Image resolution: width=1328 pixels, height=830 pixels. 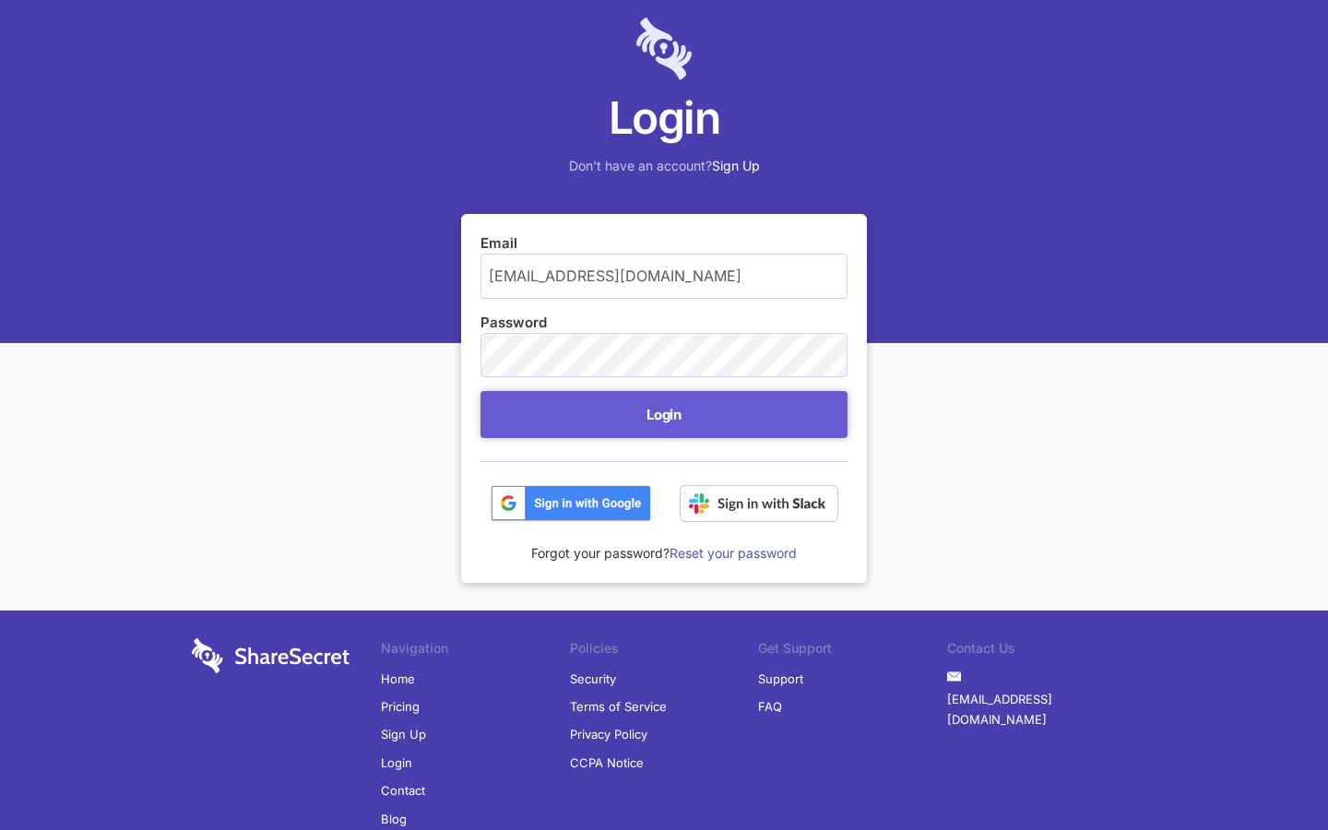 What do you see at coordinates (759, 504) in the screenshot?
I see `img: Sign in with Slack` at bounding box center [759, 504].